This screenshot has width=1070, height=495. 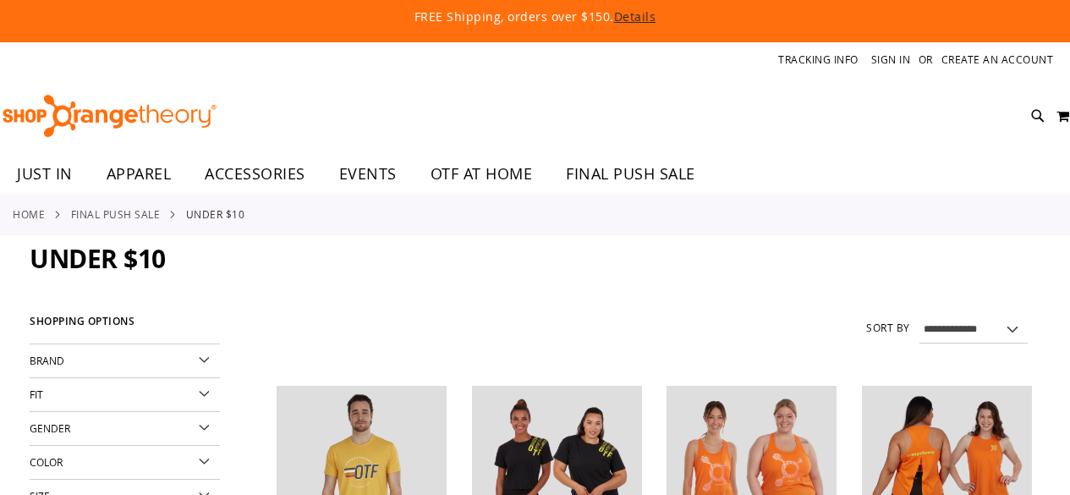 What do you see at coordinates (124, 429) in the screenshot?
I see `div: Gender` at bounding box center [124, 429].